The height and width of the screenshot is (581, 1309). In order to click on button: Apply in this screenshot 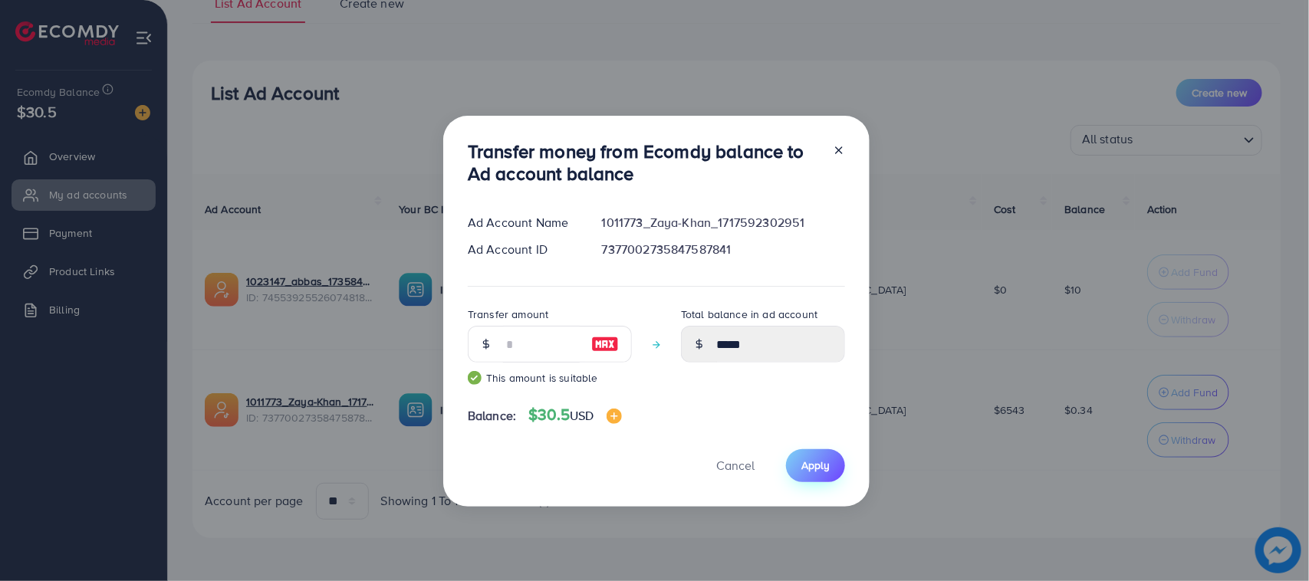, I will do `click(815, 465)`.